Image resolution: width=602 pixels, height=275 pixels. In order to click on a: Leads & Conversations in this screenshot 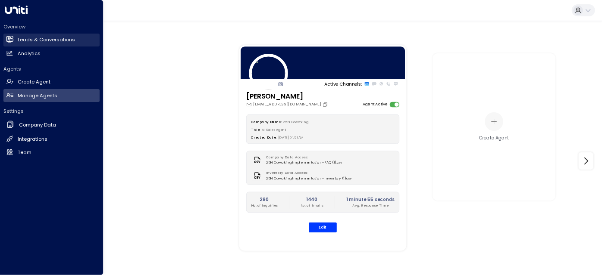, I will do `click(51, 40)`.